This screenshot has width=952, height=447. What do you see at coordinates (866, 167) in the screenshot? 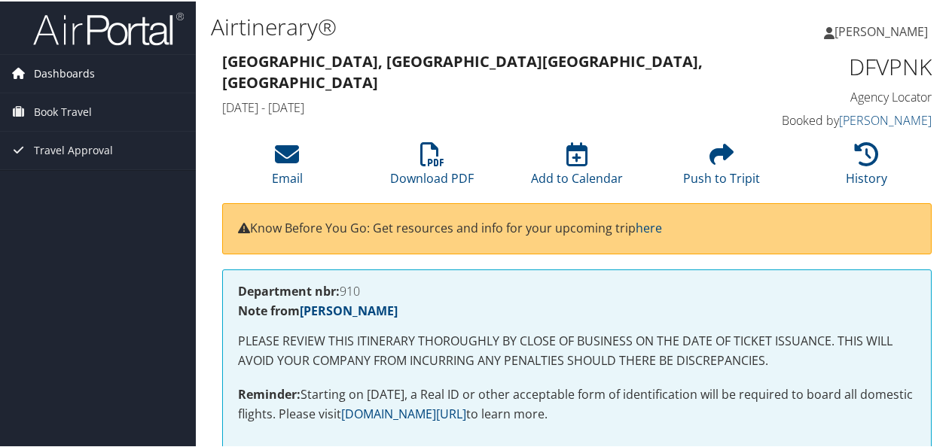
I see `a: History` at bounding box center [866, 167].